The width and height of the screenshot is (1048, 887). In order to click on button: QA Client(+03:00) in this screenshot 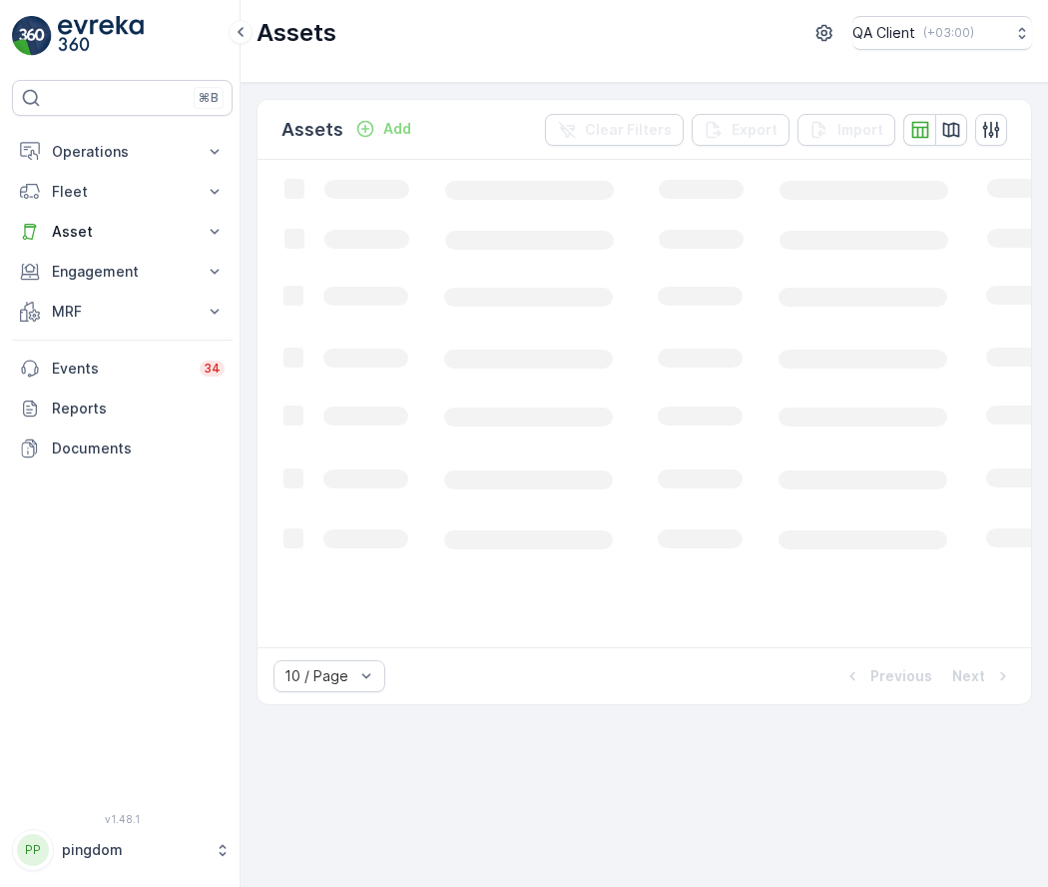, I will do `click(943, 33)`.